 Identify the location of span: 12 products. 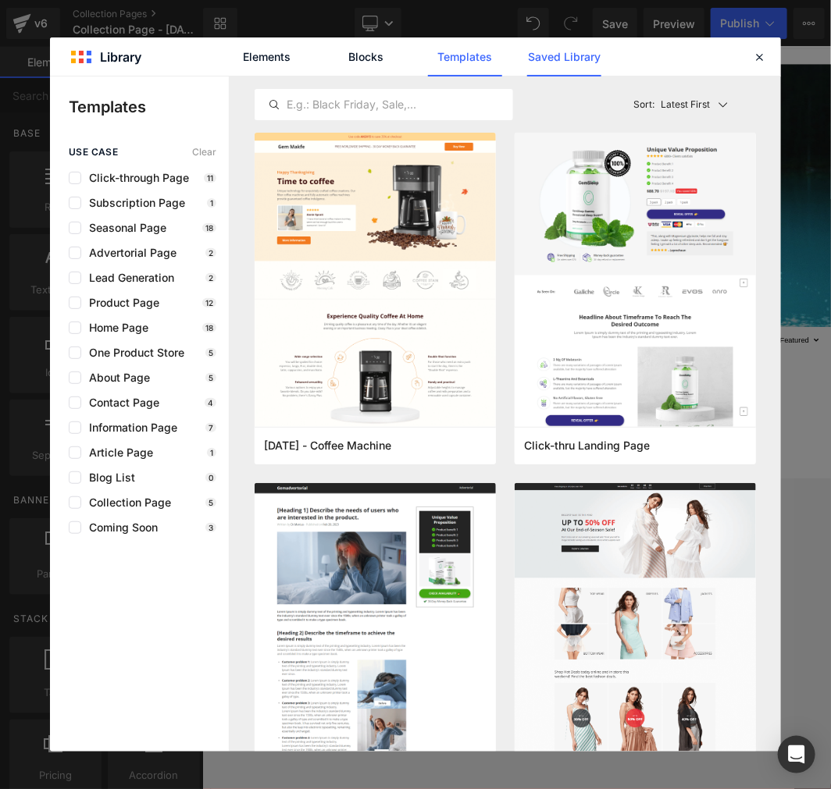
(472, 535).